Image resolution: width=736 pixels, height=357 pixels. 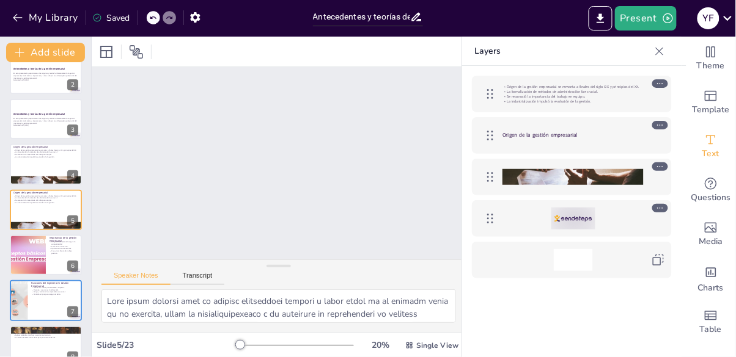 I want to click on div: Layout, so click(x=106, y=52).